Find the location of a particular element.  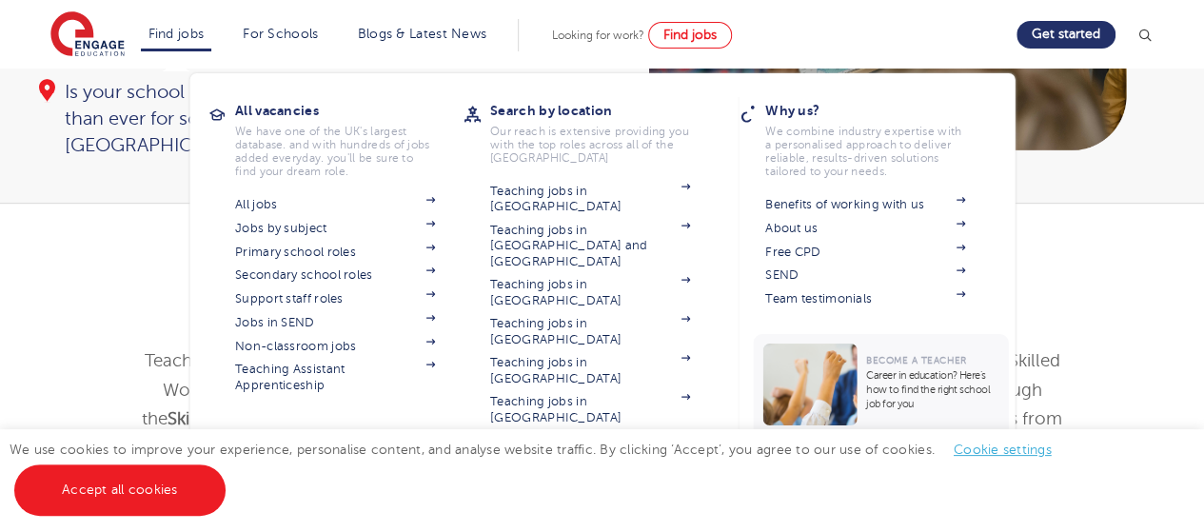

a: Team testimonials is located at coordinates (865, 299).